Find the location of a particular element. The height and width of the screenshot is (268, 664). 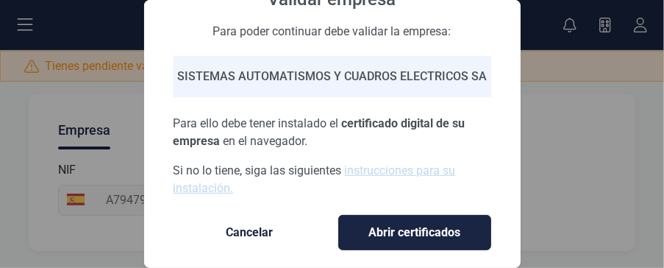

button: Abrir certificados is located at coordinates (415, 232).